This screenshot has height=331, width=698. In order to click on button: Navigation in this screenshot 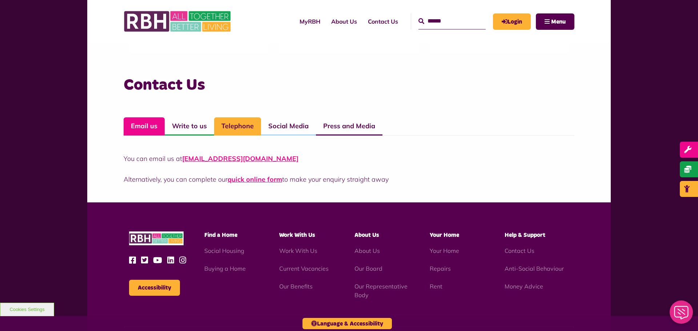, I will do `click(555, 21)`.